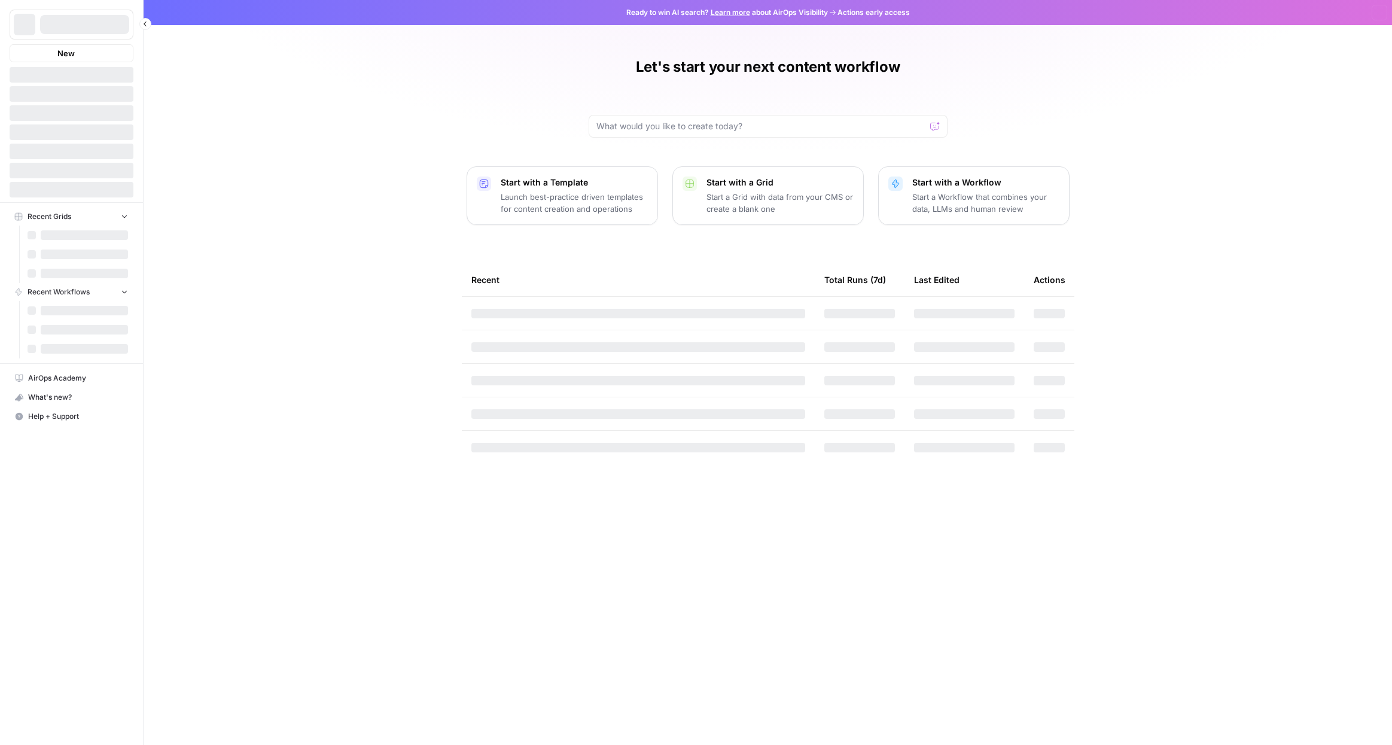 This screenshot has width=1392, height=745. I want to click on button: Recent Grids, so click(71, 216).